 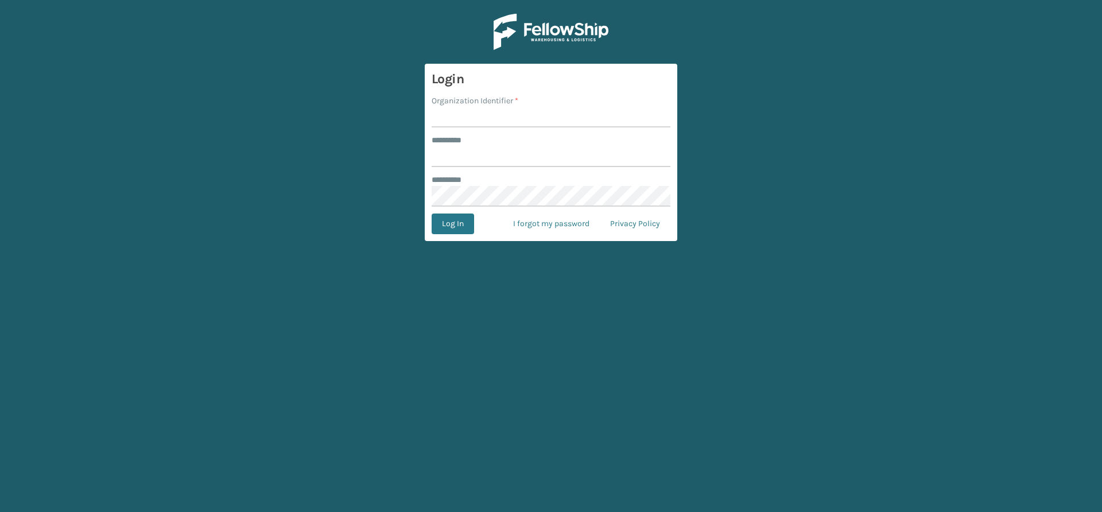 What do you see at coordinates (551, 224) in the screenshot?
I see `a: I forgot my password` at bounding box center [551, 224].